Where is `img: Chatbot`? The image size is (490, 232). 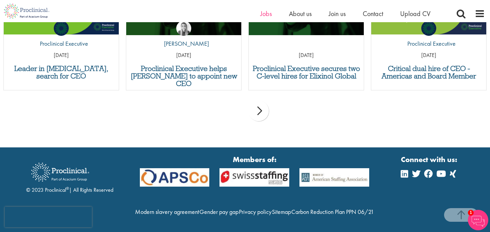
img: Chatbot is located at coordinates (478, 220).